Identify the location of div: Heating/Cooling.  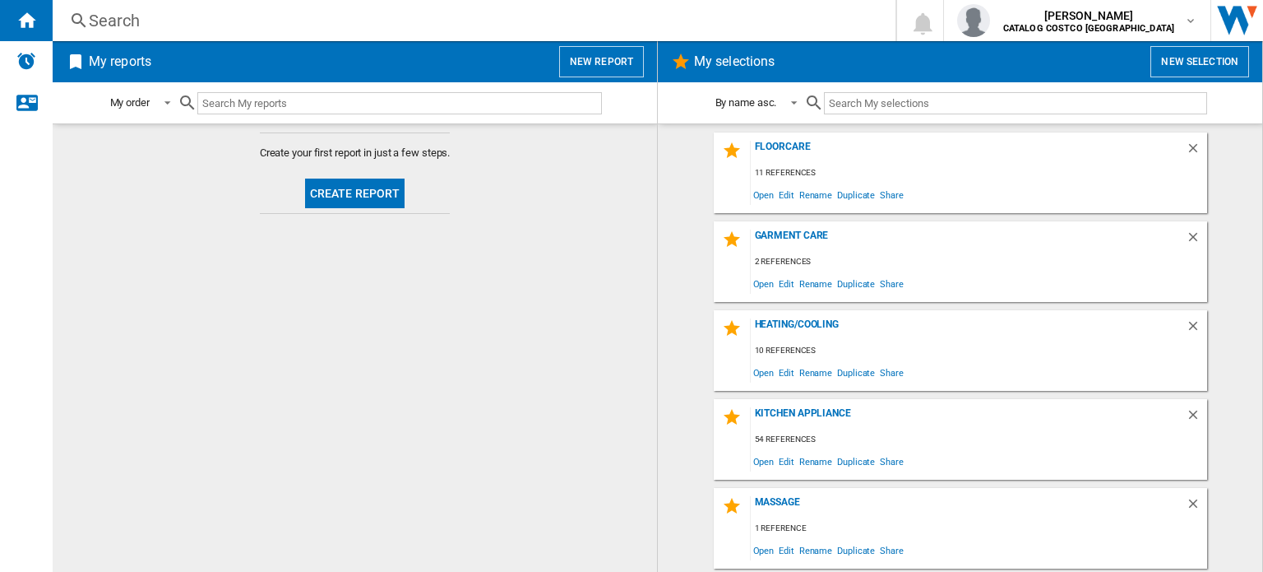
(968, 329).